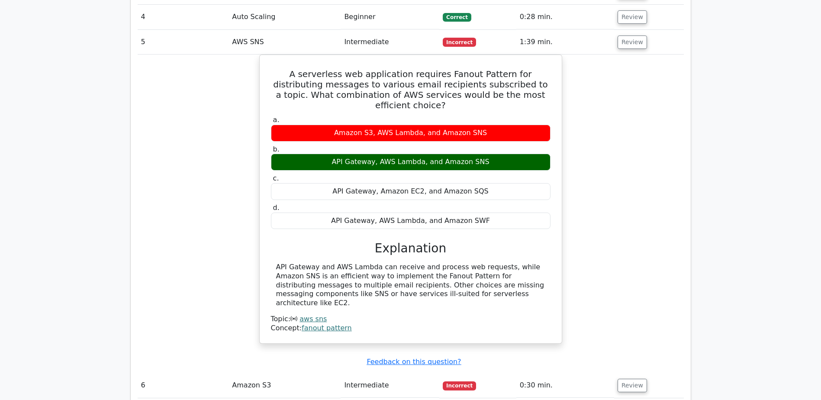  Describe the element at coordinates (276, 119) in the screenshot. I see `span: a.` at that location.